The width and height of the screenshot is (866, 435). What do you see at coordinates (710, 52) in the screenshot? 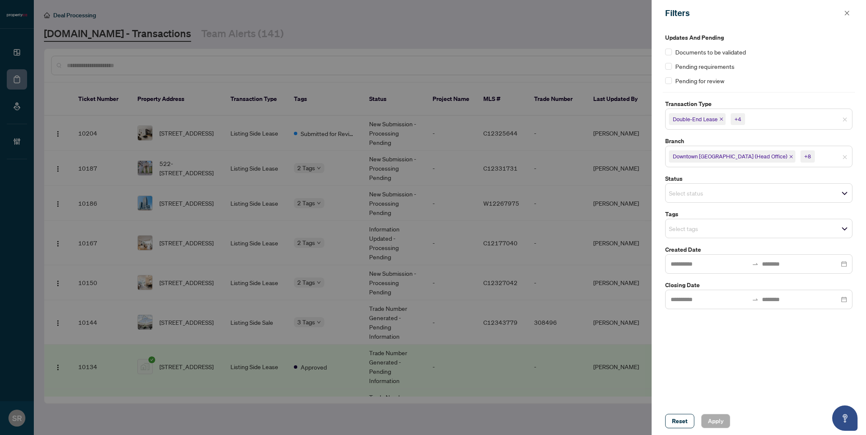
I see `span: Documents to be validated` at bounding box center [710, 52].